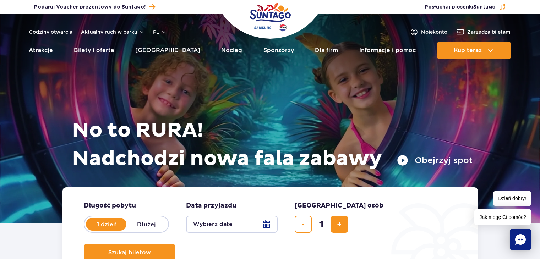  What do you see at coordinates (434, 160) in the screenshot?
I see `button: Obejrzyj spot` at bounding box center [434, 160].